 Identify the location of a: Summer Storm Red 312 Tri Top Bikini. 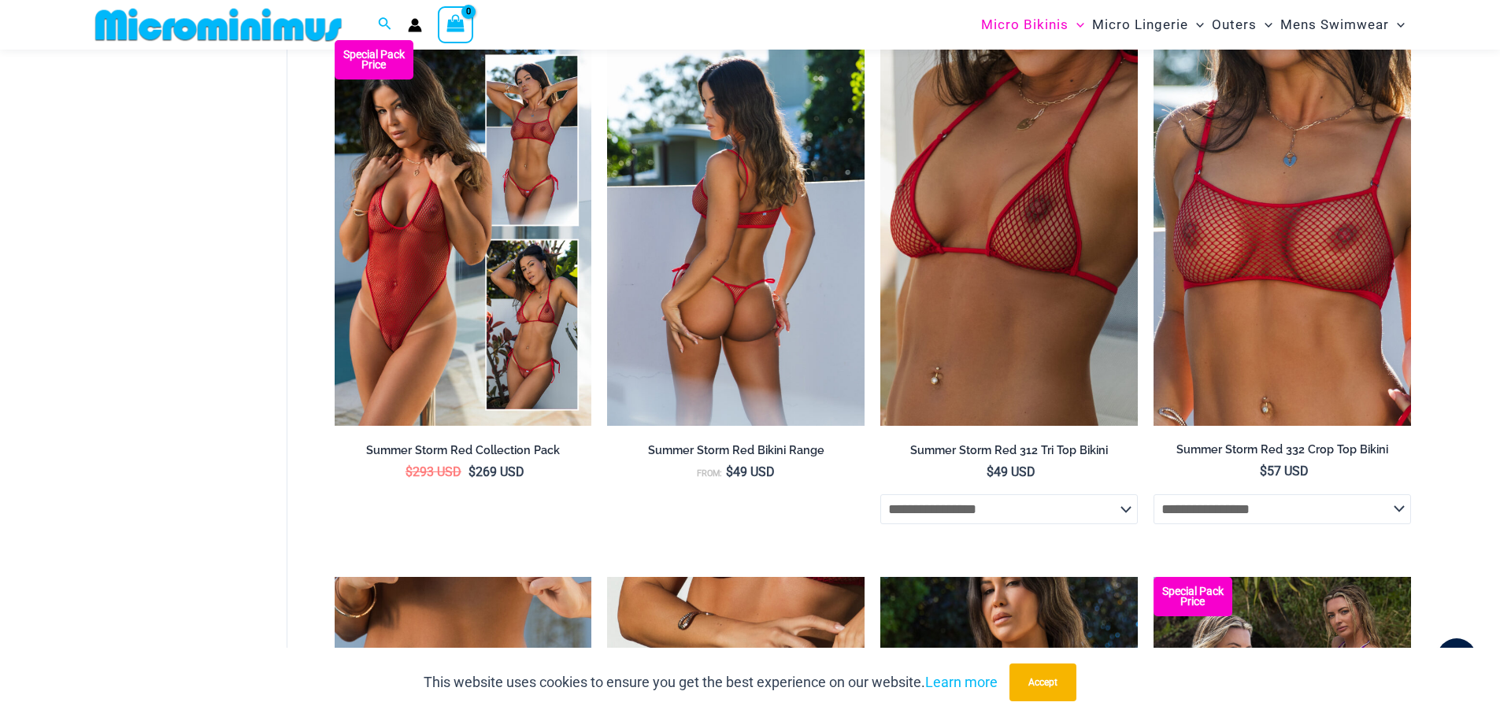
(1008, 453).